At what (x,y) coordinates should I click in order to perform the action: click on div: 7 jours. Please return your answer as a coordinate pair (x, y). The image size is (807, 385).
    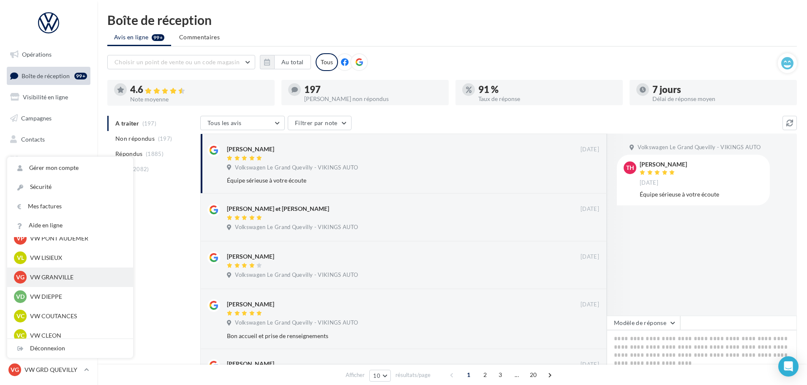
    Looking at the image, I should click on (721, 90).